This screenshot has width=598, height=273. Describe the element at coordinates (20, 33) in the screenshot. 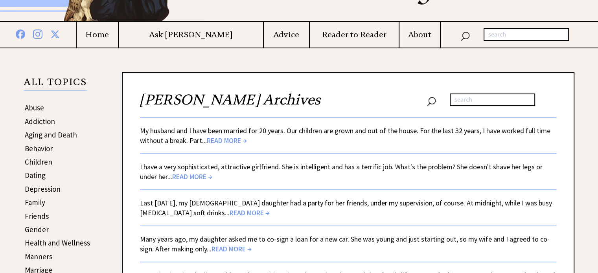

I see `img: facebook%20blue.png` at that location.